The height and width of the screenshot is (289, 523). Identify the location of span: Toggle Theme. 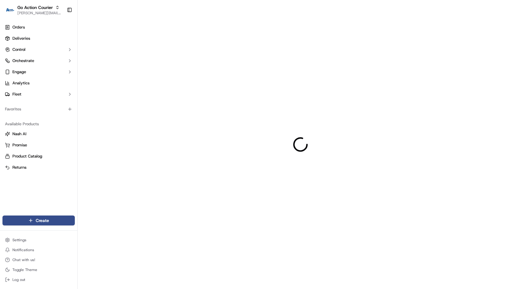
(25, 270).